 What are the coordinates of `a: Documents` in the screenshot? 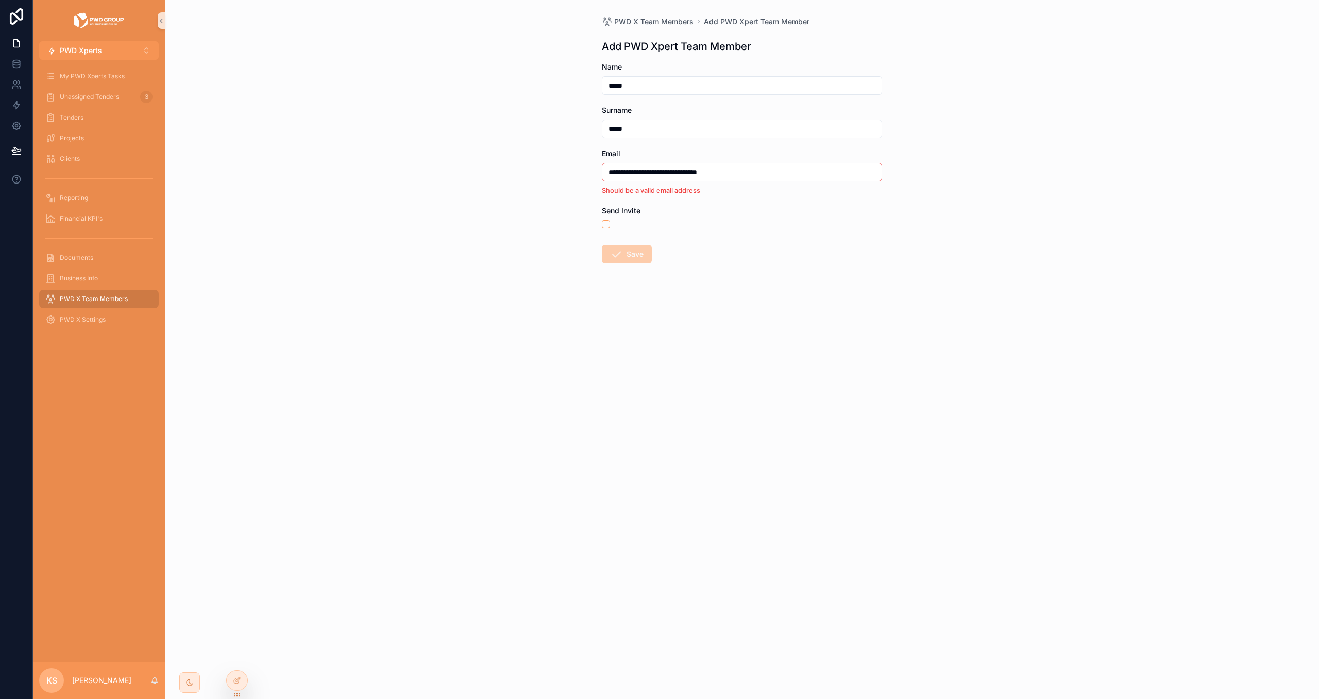 It's located at (99, 258).